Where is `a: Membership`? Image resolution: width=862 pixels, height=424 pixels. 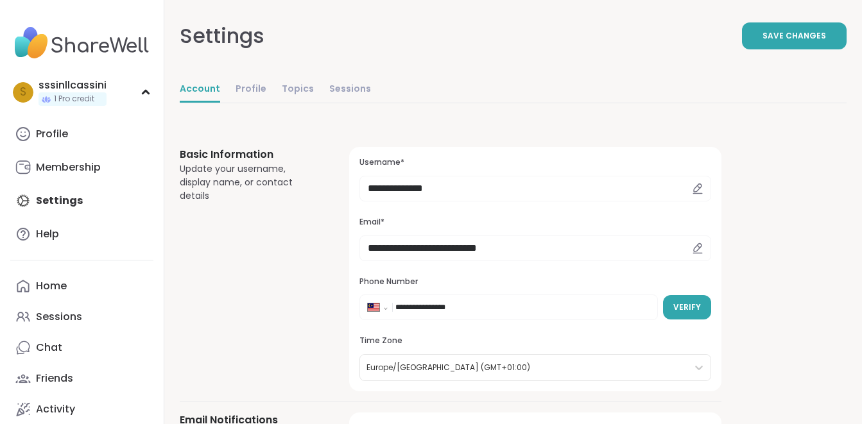 a: Membership is located at coordinates (82, 168).